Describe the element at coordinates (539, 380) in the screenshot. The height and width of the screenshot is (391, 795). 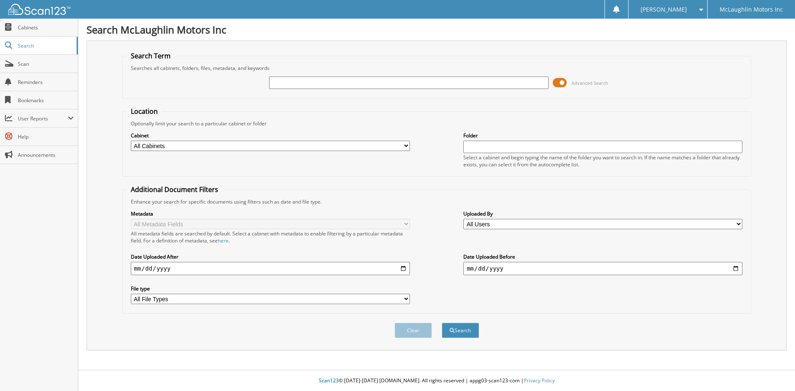
I see `a: Privacy Policy` at that location.